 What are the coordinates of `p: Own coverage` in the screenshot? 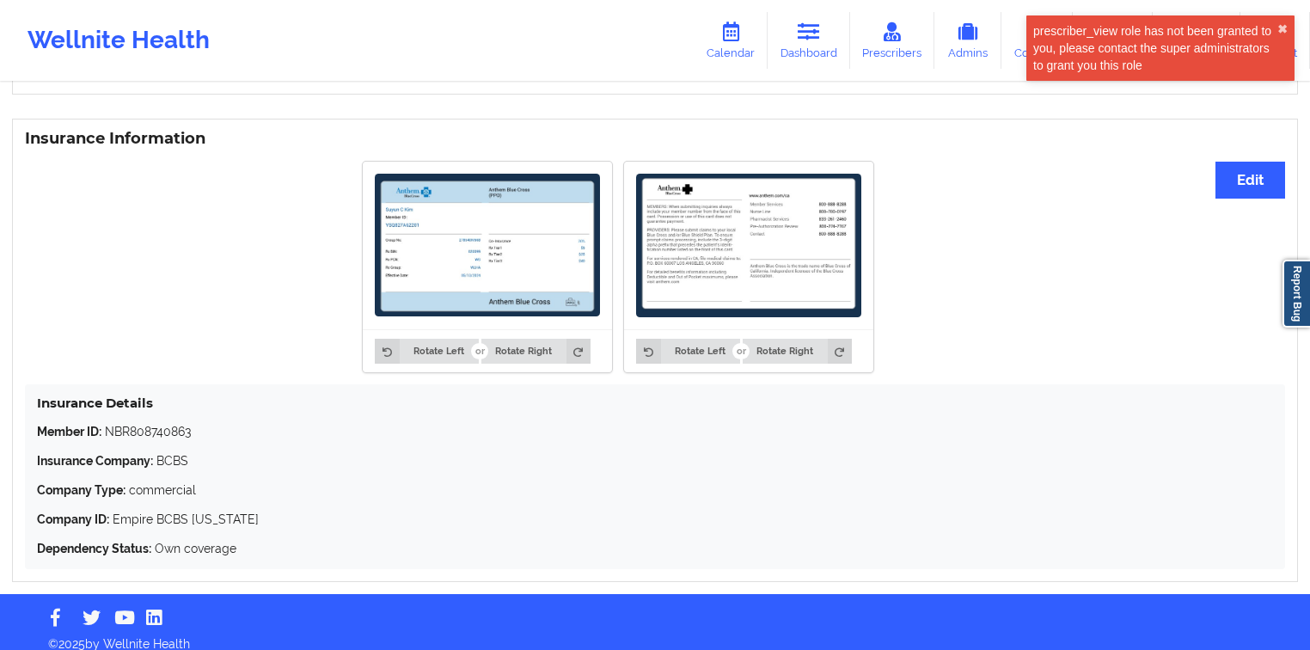 It's located at (655, 548).